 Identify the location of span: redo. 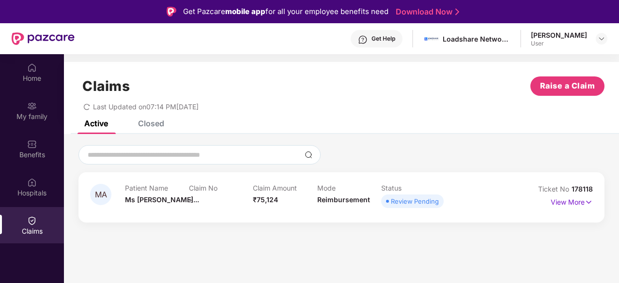
(87, 106).